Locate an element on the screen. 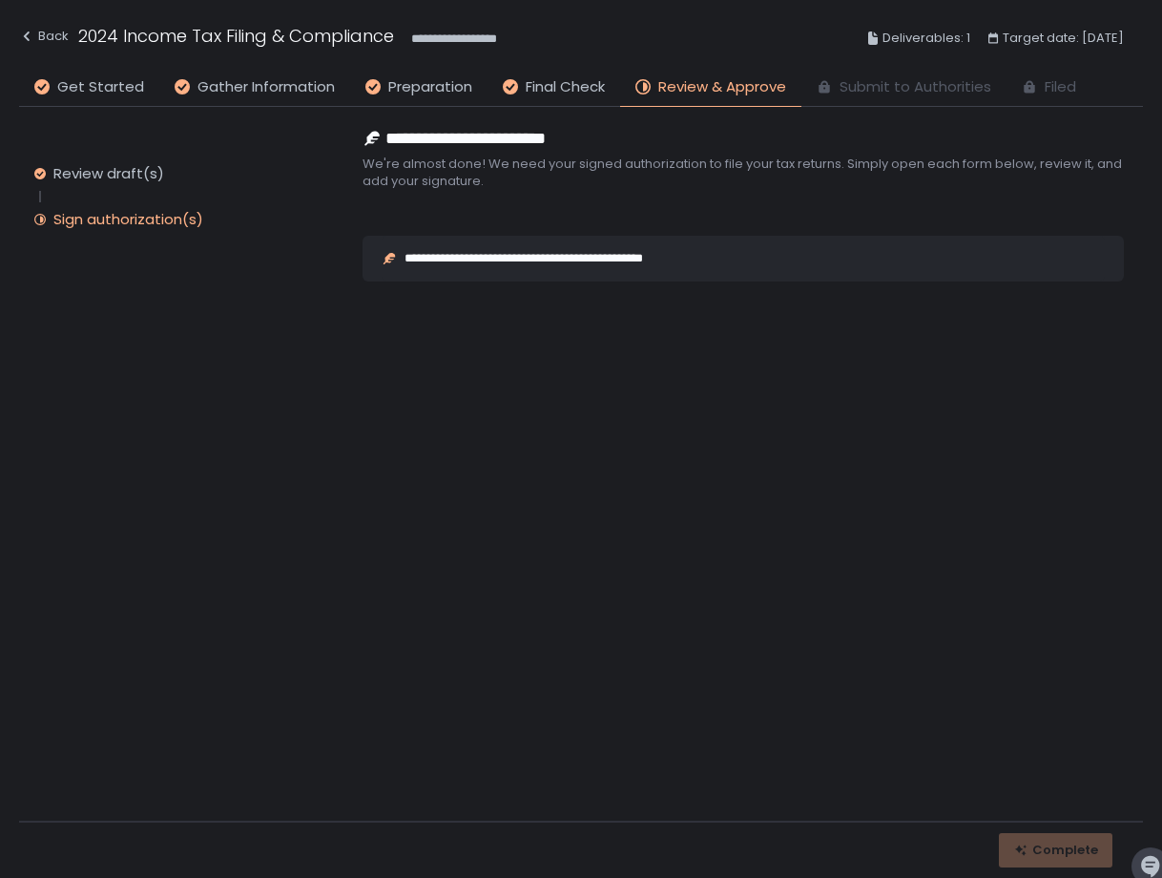 The height and width of the screenshot is (878, 1162). div: Sign authorization(s) is located at coordinates (128, 219).